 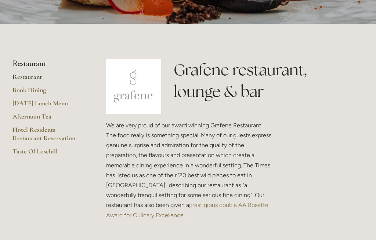 I want to click on h1: Grafene restaurant, lounge & bar, so click(x=268, y=81).